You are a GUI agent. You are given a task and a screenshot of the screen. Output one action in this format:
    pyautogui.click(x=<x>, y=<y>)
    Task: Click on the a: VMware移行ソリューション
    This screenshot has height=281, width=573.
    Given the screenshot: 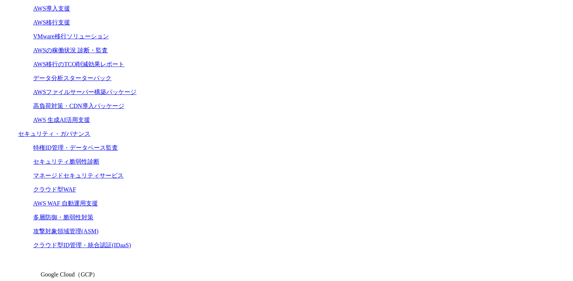 What is the action you would take?
    pyautogui.click(x=71, y=36)
    